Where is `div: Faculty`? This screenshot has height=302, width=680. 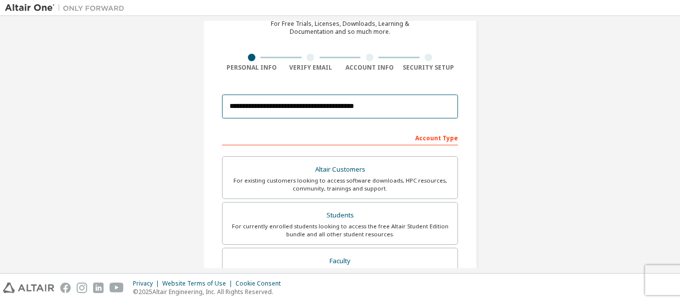
div: Faculty is located at coordinates (340, 261).